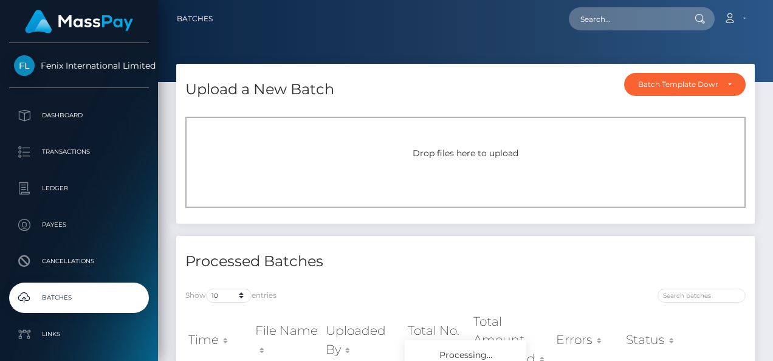 This screenshot has height=361, width=773. What do you see at coordinates (677, 84) in the screenshot?
I see `div: Batch Template Download` at bounding box center [677, 84].